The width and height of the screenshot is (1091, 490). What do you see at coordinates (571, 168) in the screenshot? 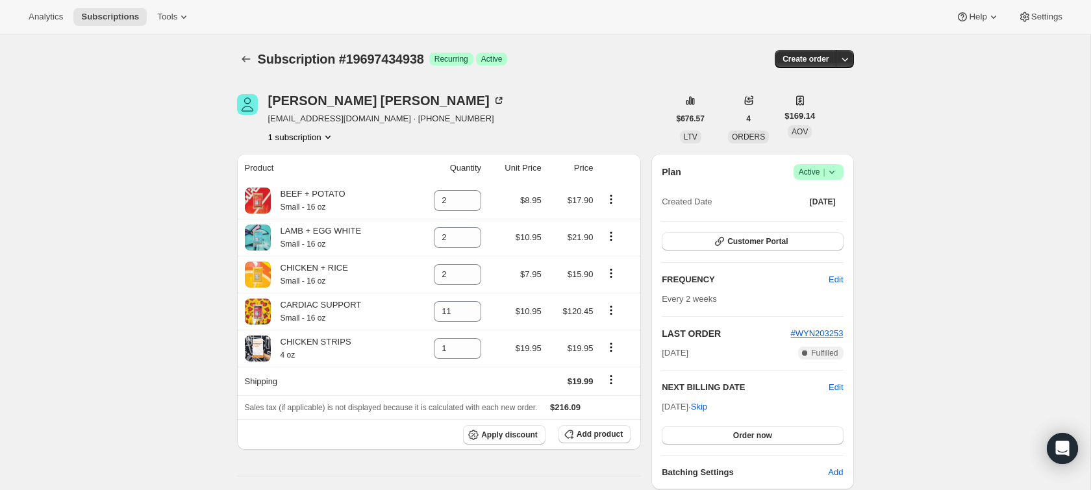
I see `th: Price` at bounding box center [571, 168].